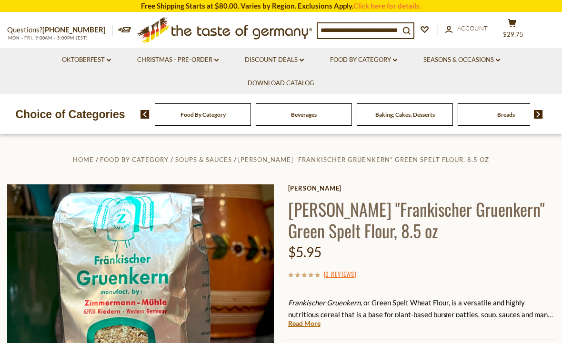  What do you see at coordinates (512, 30) in the screenshot?
I see `button: $29.75` at bounding box center [512, 30].